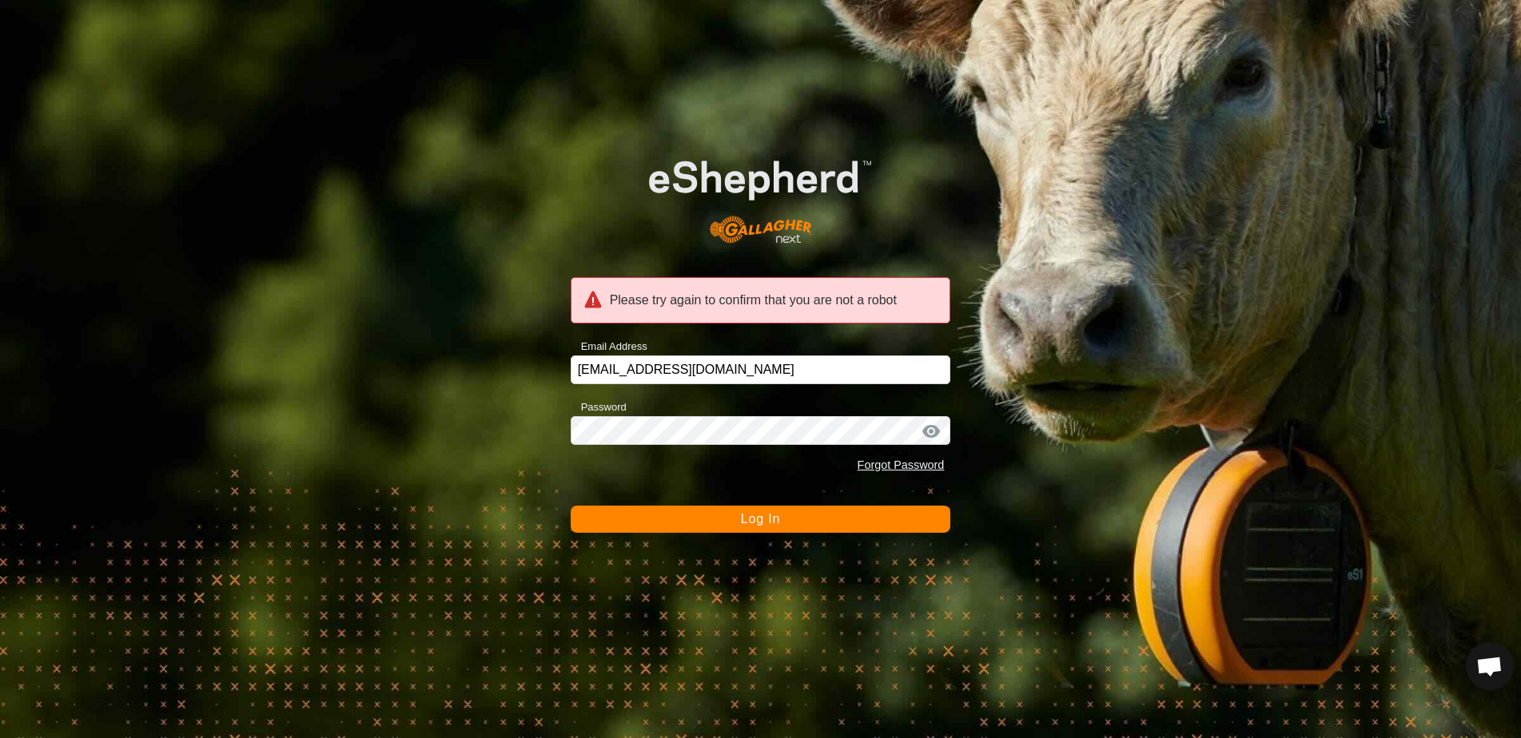 Image resolution: width=1521 pixels, height=738 pixels. I want to click on div: Please try again to confirm that you are not a robot, so click(761, 300).